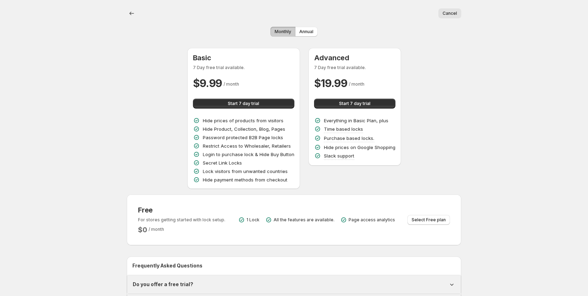  What do you see at coordinates (222, 163) in the screenshot?
I see `p: Secret Link Locks` at bounding box center [222, 163].